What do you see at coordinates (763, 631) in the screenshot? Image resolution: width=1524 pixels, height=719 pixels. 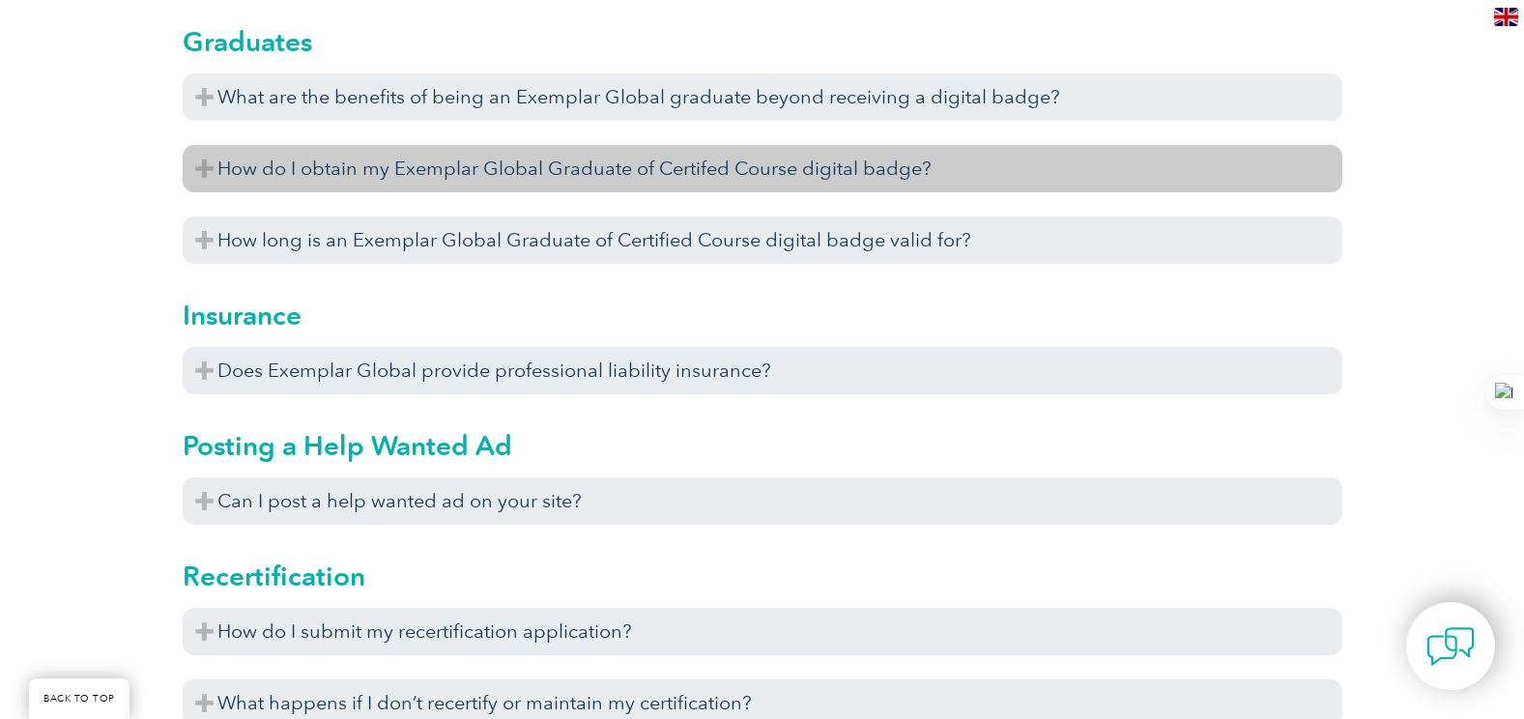 I see `h3: How do I submit my recertification application?` at bounding box center [763, 631].